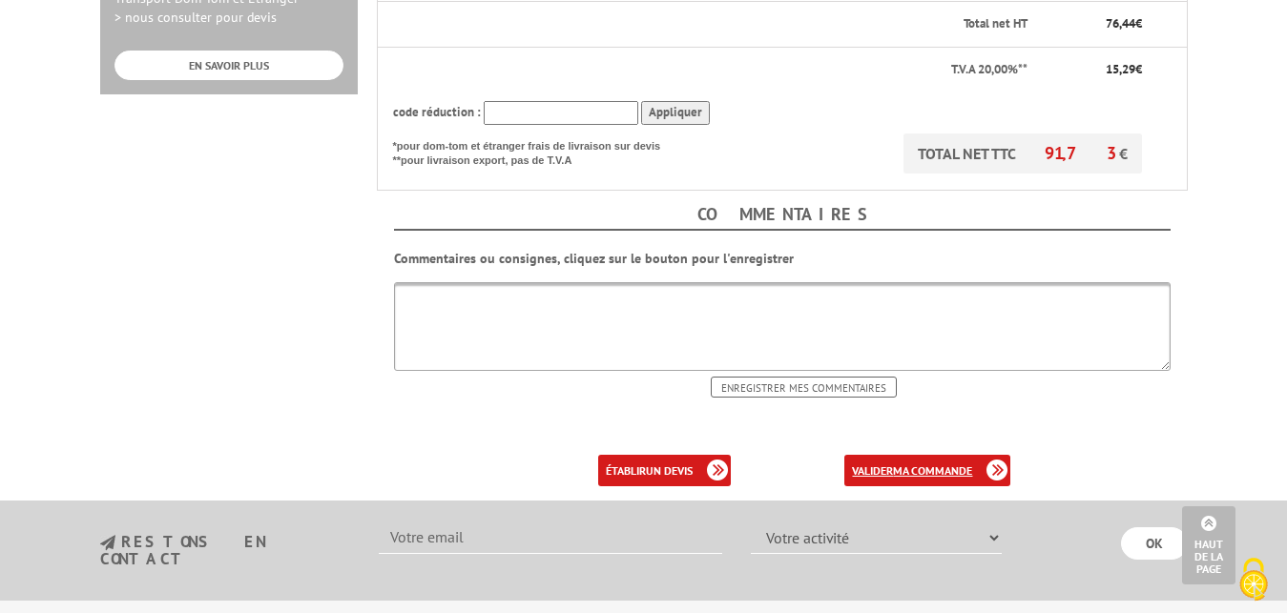 The image size is (1287, 613). Describe the element at coordinates (1154, 544) in the screenshot. I see `input: OK` at that location.